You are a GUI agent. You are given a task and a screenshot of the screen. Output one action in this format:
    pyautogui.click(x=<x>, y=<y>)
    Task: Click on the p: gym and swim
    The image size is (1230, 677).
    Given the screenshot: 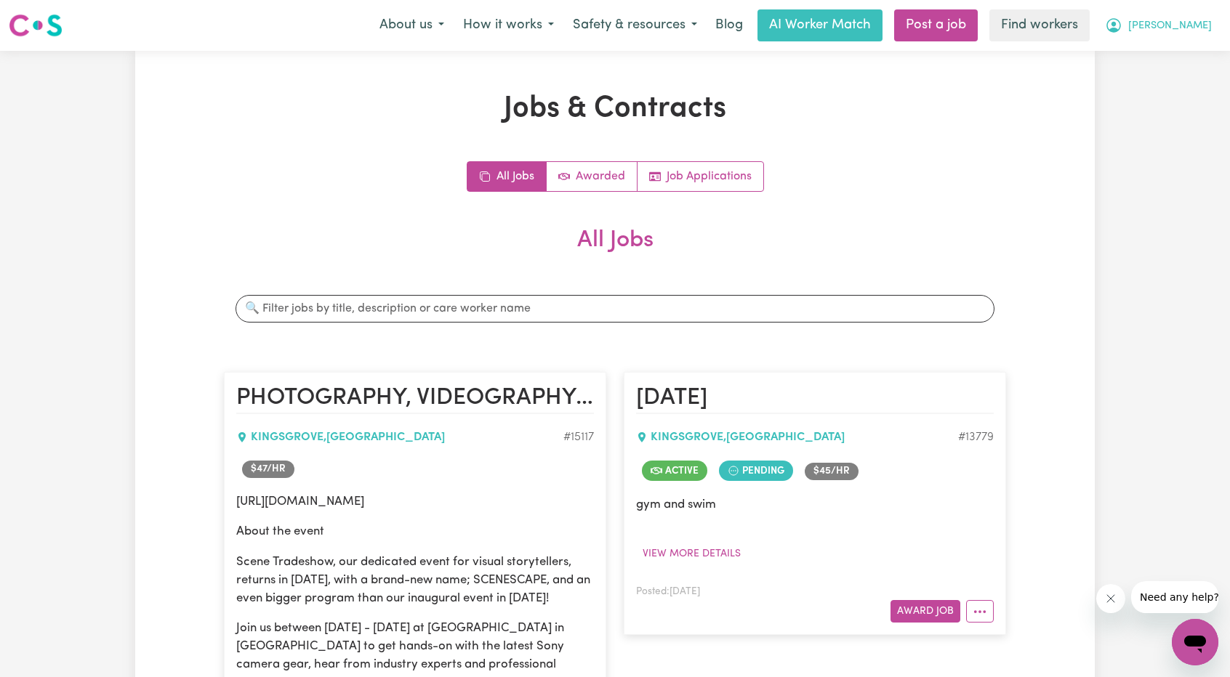 What is the action you would take?
    pyautogui.click(x=815, y=504)
    